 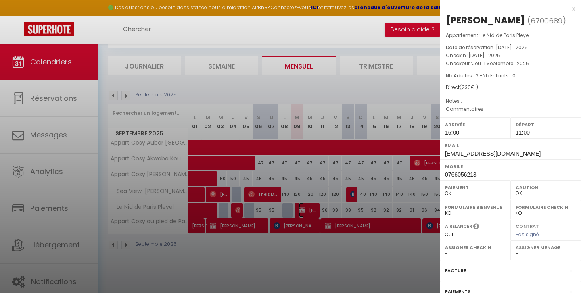 I want to click on label: Email, so click(x=510, y=146).